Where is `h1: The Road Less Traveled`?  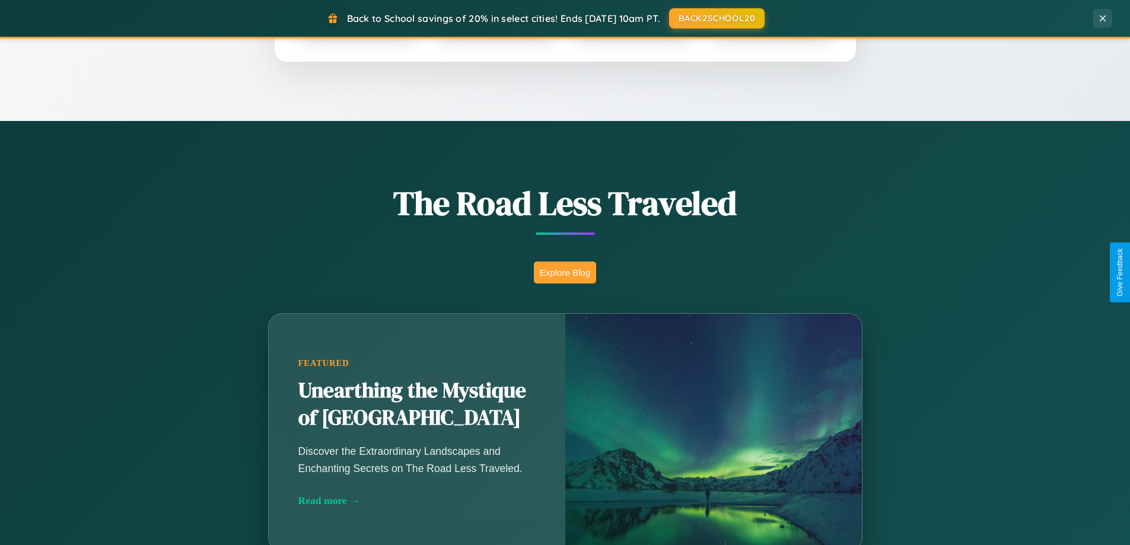 h1: The Road Less Traveled is located at coordinates (565, 203).